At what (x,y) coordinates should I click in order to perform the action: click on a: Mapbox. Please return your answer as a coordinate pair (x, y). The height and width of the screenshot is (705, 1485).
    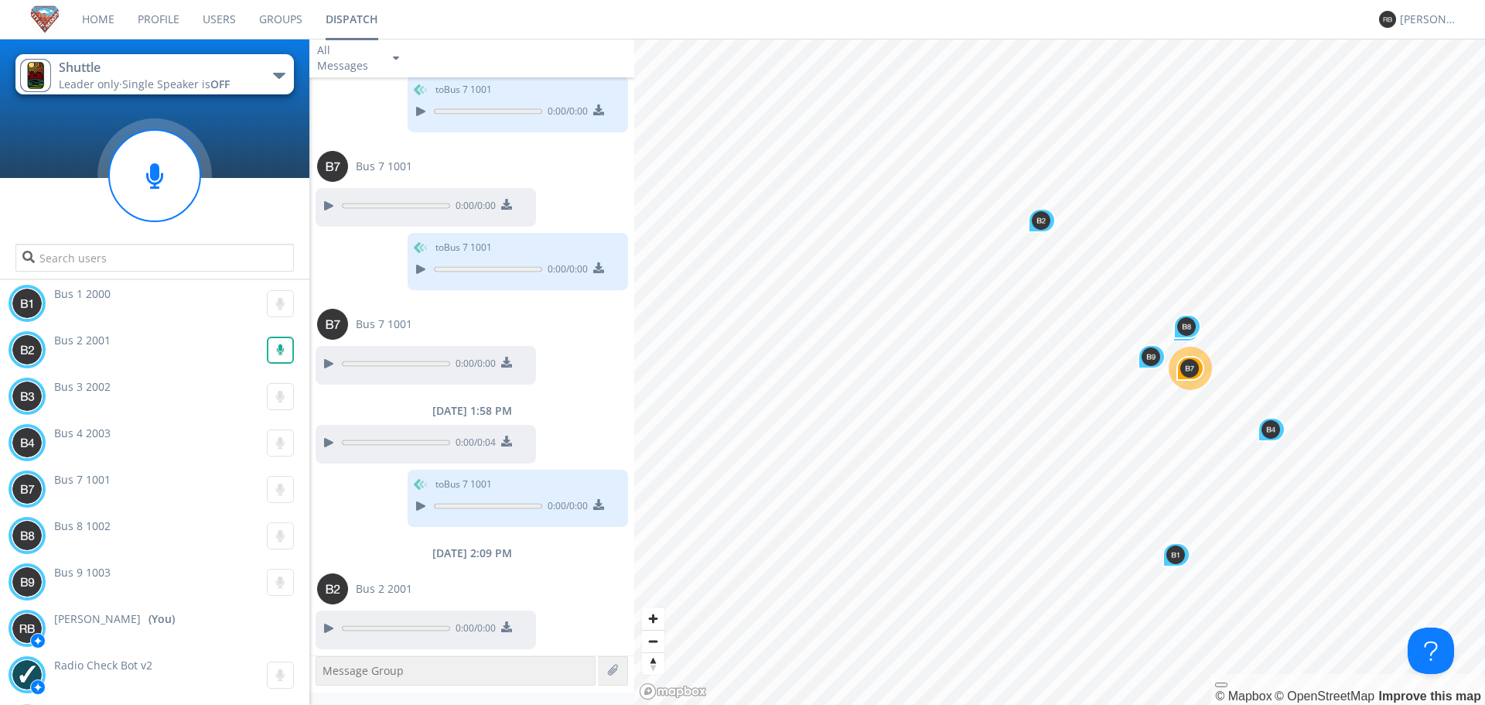
    Looking at the image, I should click on (1243, 695).